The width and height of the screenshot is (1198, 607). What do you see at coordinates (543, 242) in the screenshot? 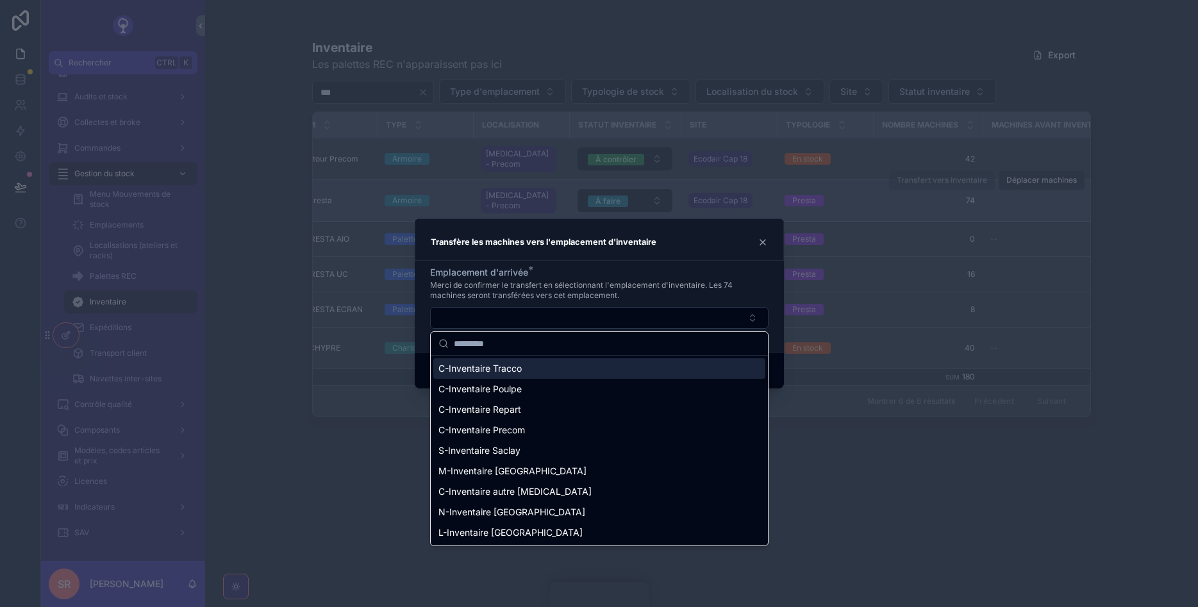
I see `h3: Transfère les machines vers l'emplacement d'inventaire` at bounding box center [543, 242].